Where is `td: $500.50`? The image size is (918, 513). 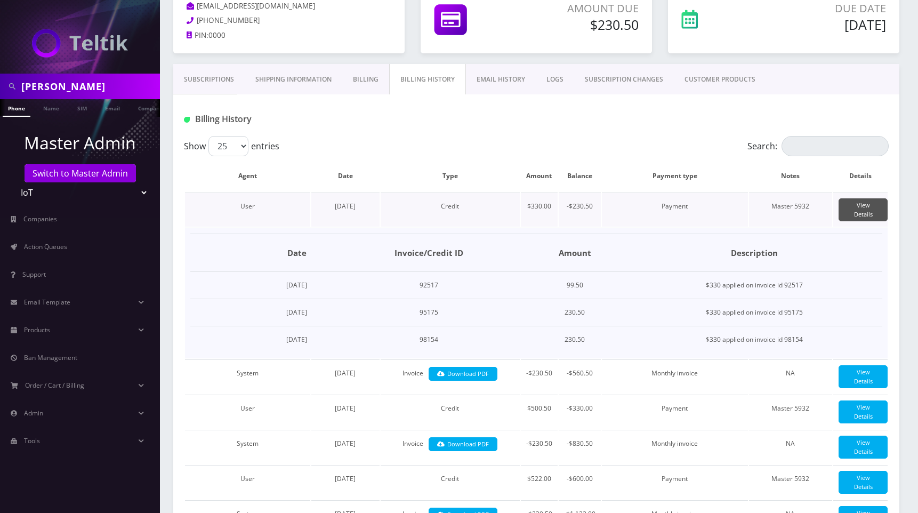 td: $500.50 is located at coordinates (539, 412).